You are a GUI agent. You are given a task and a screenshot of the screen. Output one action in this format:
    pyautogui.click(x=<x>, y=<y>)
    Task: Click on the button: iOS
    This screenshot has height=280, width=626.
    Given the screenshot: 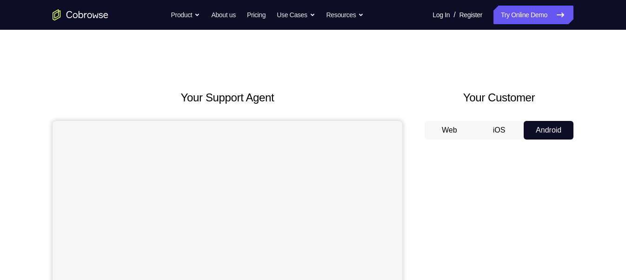 What is the action you would take?
    pyautogui.click(x=499, y=130)
    